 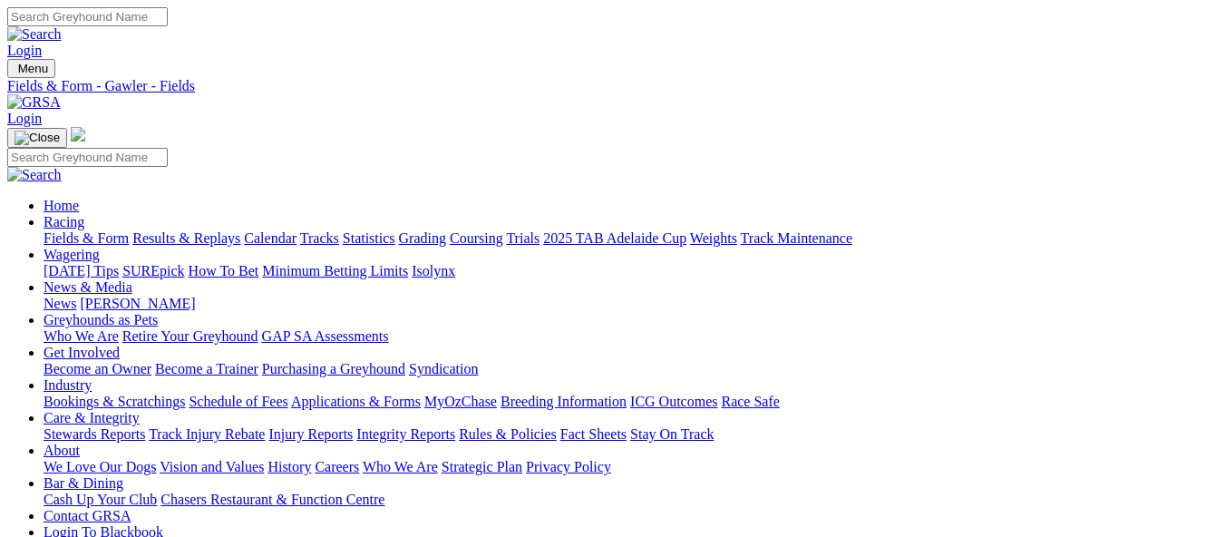 What do you see at coordinates (615, 238) in the screenshot?
I see `a: 2025 TAB Adelaide Cup` at bounding box center [615, 238].